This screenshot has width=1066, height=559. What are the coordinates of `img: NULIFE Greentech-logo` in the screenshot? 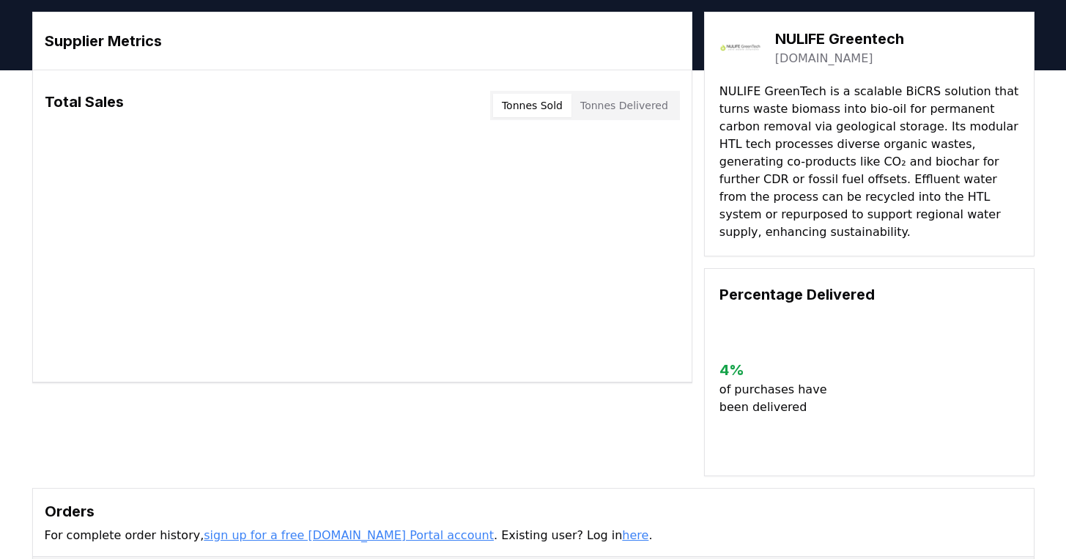 It's located at (740, 48).